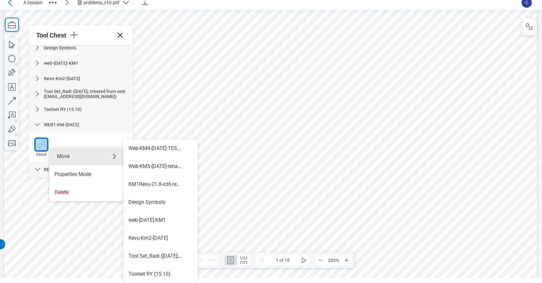 The height and width of the screenshot is (283, 542). Describe the element at coordinates (160, 211) in the screenshot. I see `ul: Move` at that location.